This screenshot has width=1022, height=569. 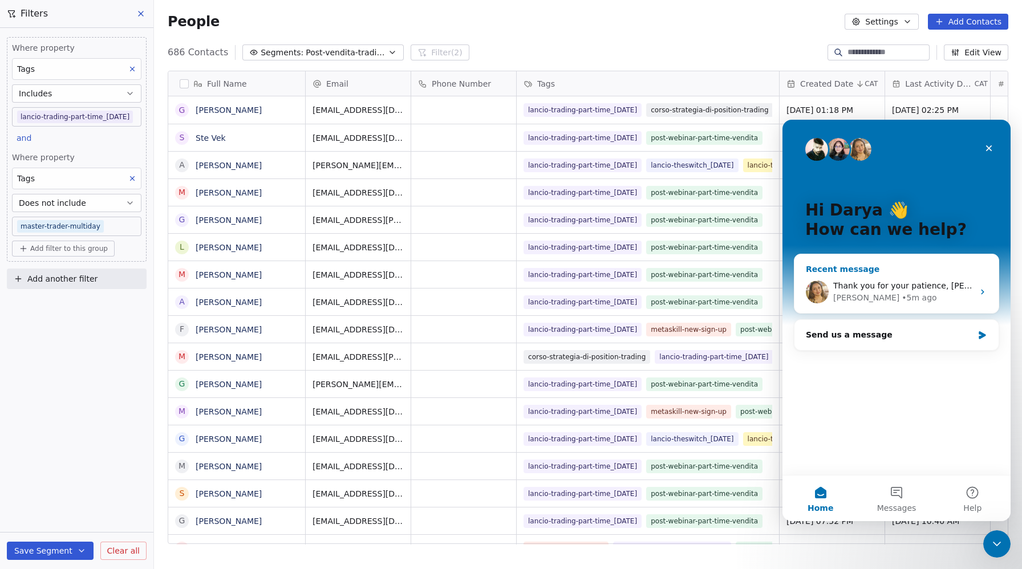 What do you see at coordinates (56, 30) in the screenshot?
I see `img: Profile image for Mrinal` at bounding box center [56, 30].